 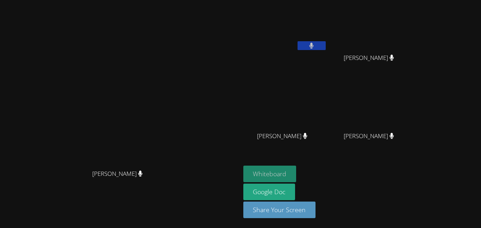 I want to click on button: Whiteboard, so click(x=270, y=174).